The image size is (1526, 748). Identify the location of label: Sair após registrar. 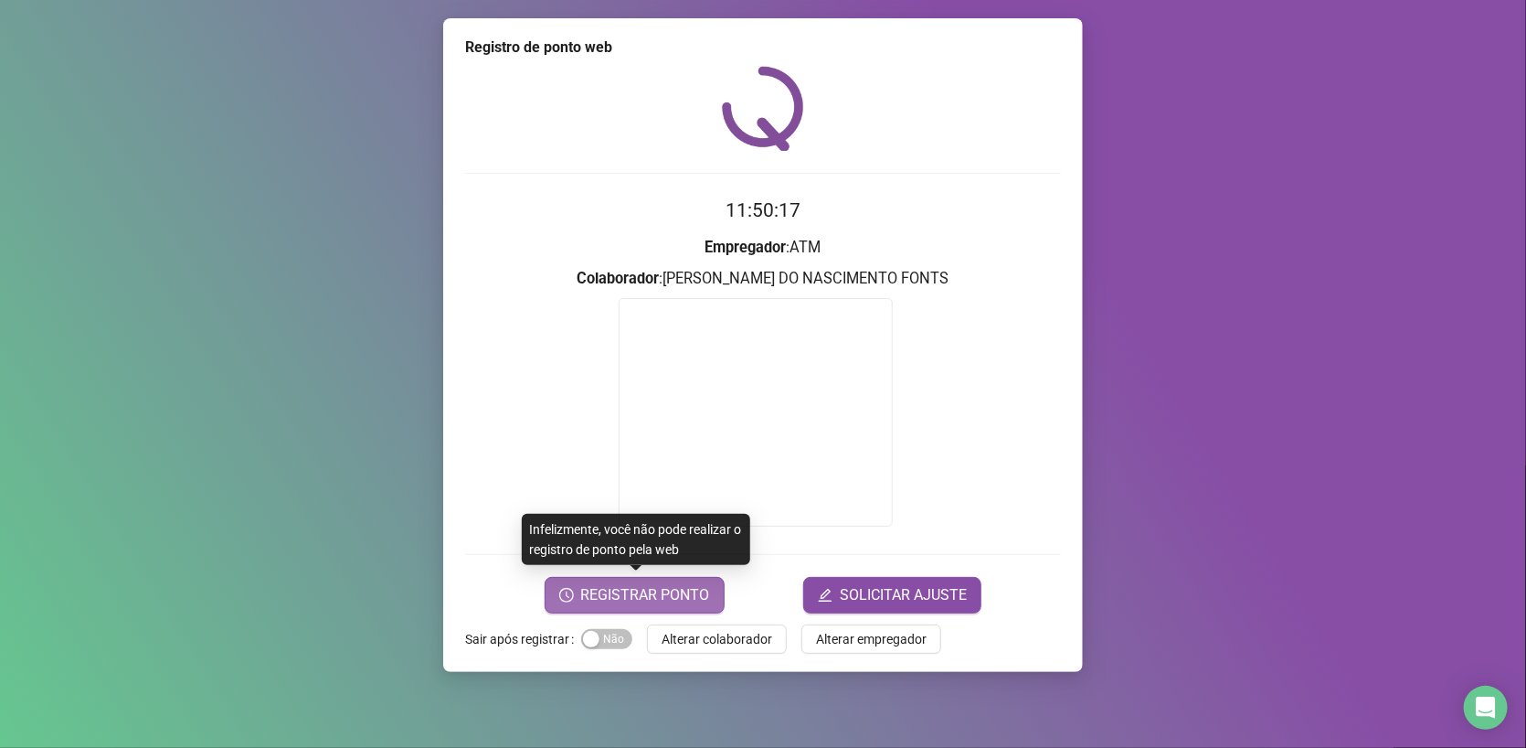
(523, 639).